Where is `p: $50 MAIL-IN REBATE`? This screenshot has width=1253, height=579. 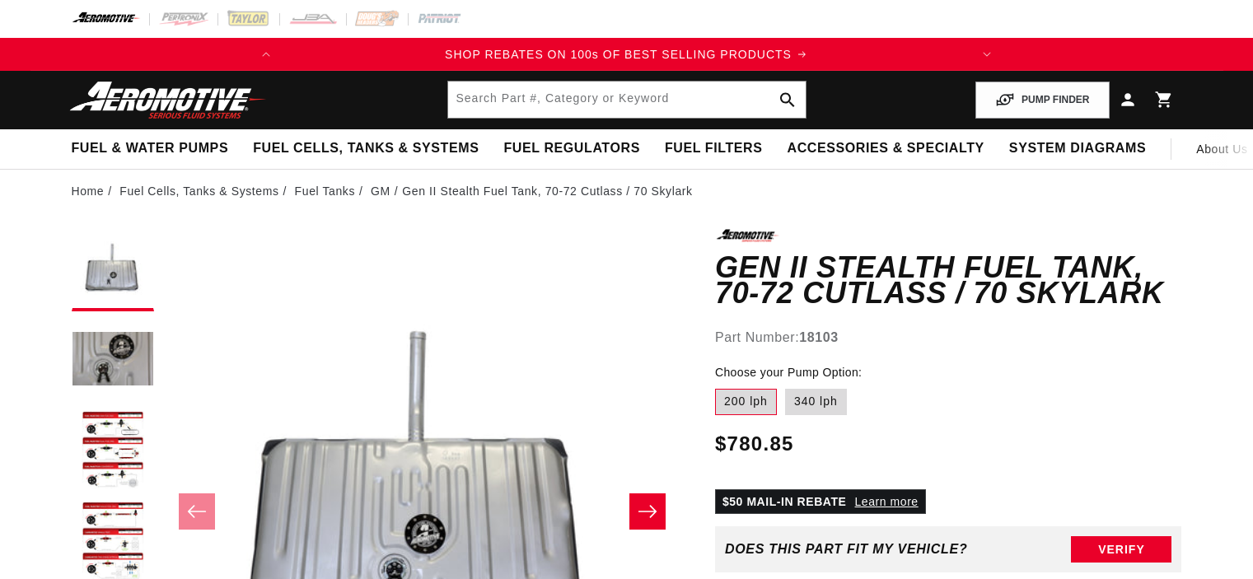
p: $50 MAIL-IN REBATE is located at coordinates (821, 502).